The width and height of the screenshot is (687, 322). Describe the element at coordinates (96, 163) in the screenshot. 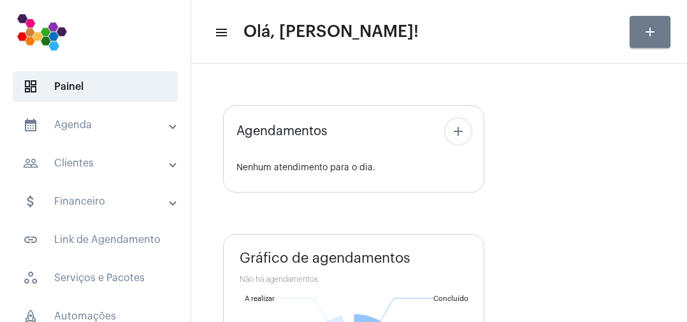

I see `mat-panel-title: Clientes` at that location.